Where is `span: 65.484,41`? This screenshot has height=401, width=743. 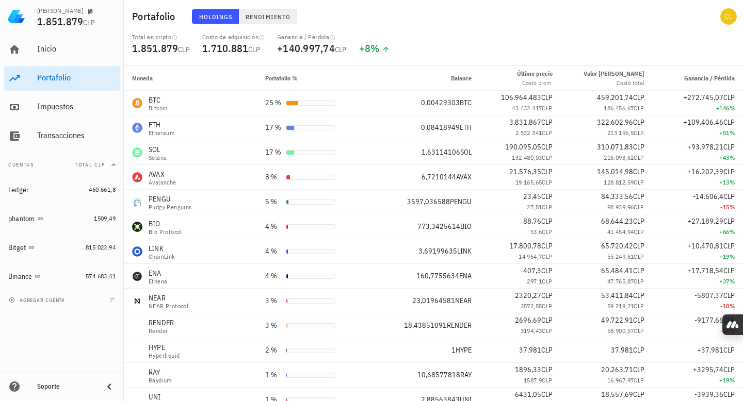
span: 65.484,41 is located at coordinates (617, 271).